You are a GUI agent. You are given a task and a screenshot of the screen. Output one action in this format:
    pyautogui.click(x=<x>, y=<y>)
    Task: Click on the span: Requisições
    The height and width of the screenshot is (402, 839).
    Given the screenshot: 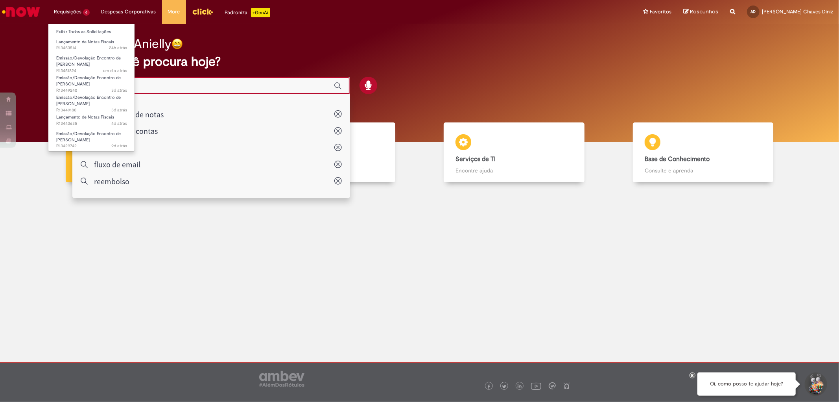 What is the action you would take?
    pyautogui.click(x=68, y=12)
    